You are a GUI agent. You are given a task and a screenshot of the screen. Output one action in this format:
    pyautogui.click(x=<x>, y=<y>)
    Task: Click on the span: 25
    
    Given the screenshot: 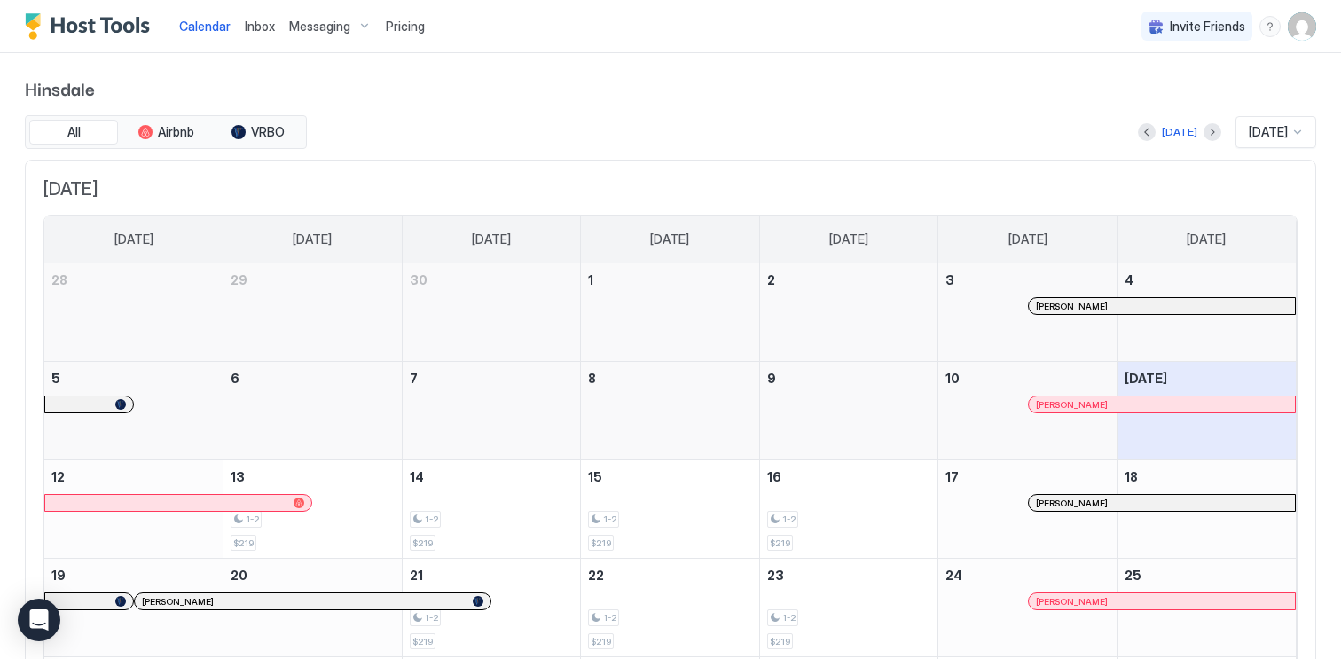 What is the action you would take?
    pyautogui.click(x=1133, y=575)
    